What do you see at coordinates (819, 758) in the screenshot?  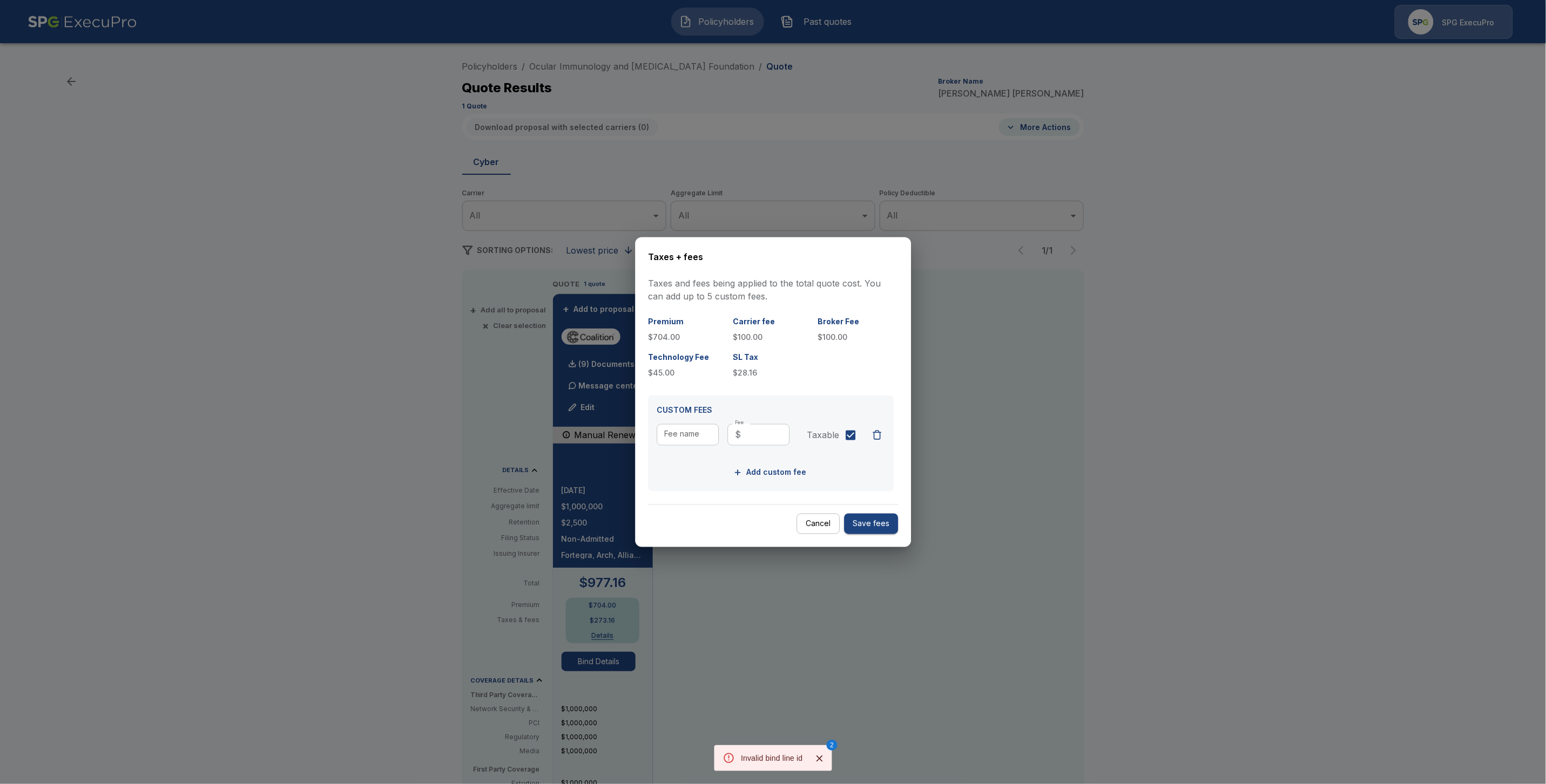 I see `button: Close` at bounding box center [819, 758].